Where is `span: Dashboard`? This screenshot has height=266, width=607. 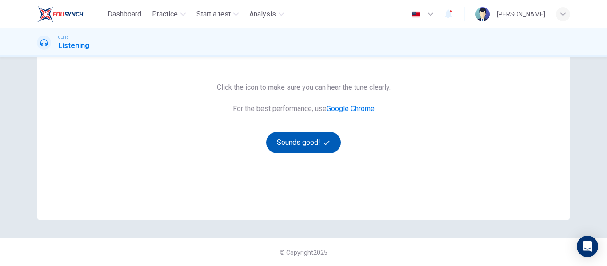
span: Dashboard is located at coordinates (124, 14).